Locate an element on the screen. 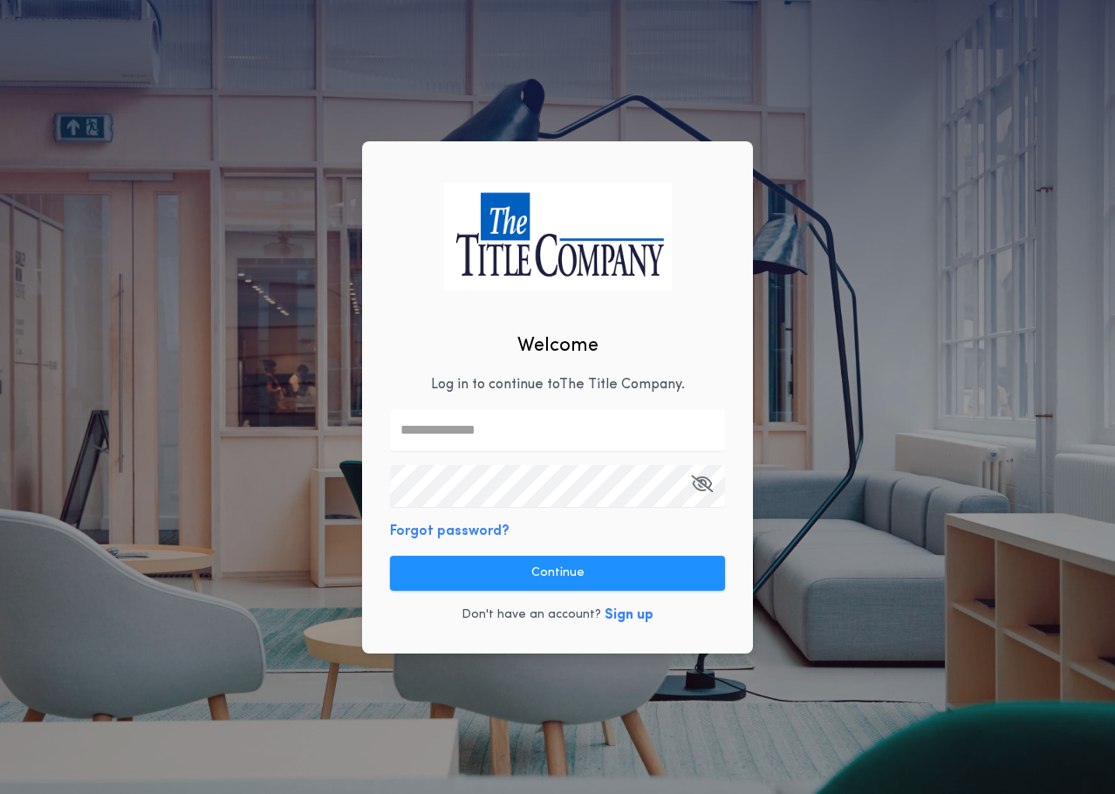 Image resolution: width=1115 pixels, height=794 pixels. button: Continue is located at coordinates (558, 573).